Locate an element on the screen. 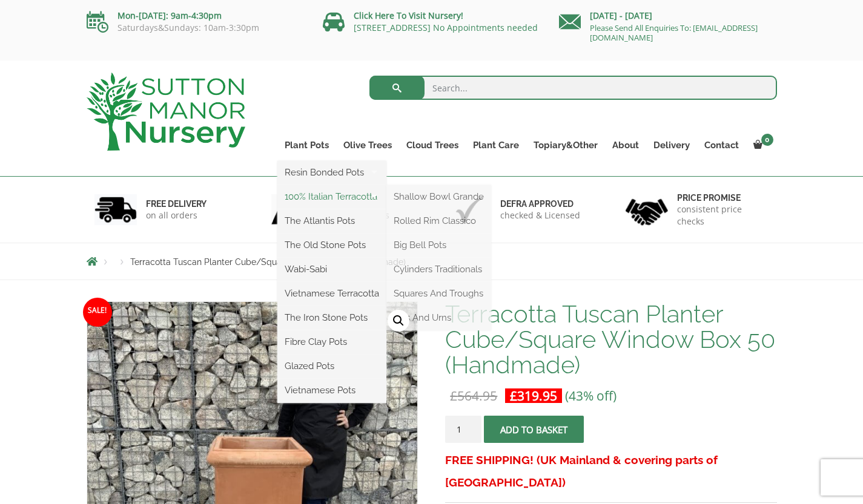 This screenshot has width=863, height=504. a: Olive Trees is located at coordinates (368, 145).